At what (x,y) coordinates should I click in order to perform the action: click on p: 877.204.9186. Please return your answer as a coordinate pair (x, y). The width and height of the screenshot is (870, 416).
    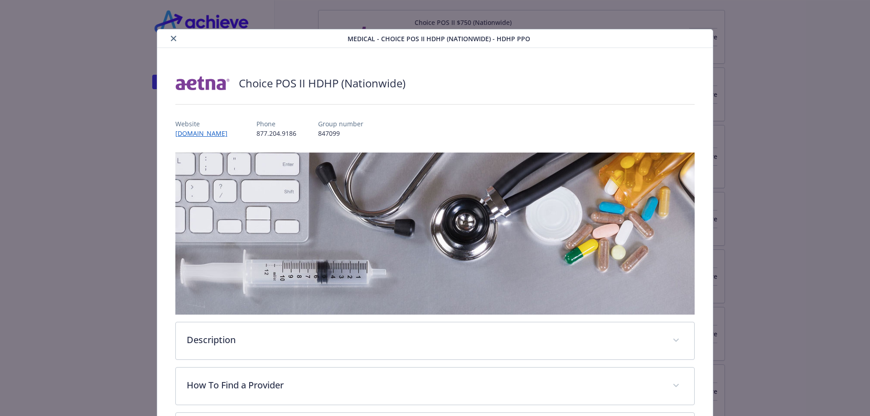
    Looking at the image, I should click on (276, 133).